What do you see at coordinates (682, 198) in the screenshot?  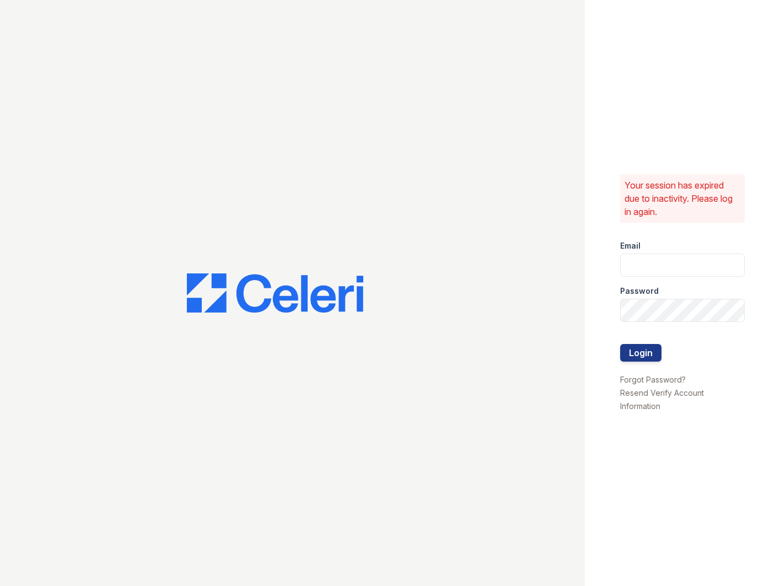 I see `p: Your session has expired due to inactivity. Please log in again.` at bounding box center [682, 198].